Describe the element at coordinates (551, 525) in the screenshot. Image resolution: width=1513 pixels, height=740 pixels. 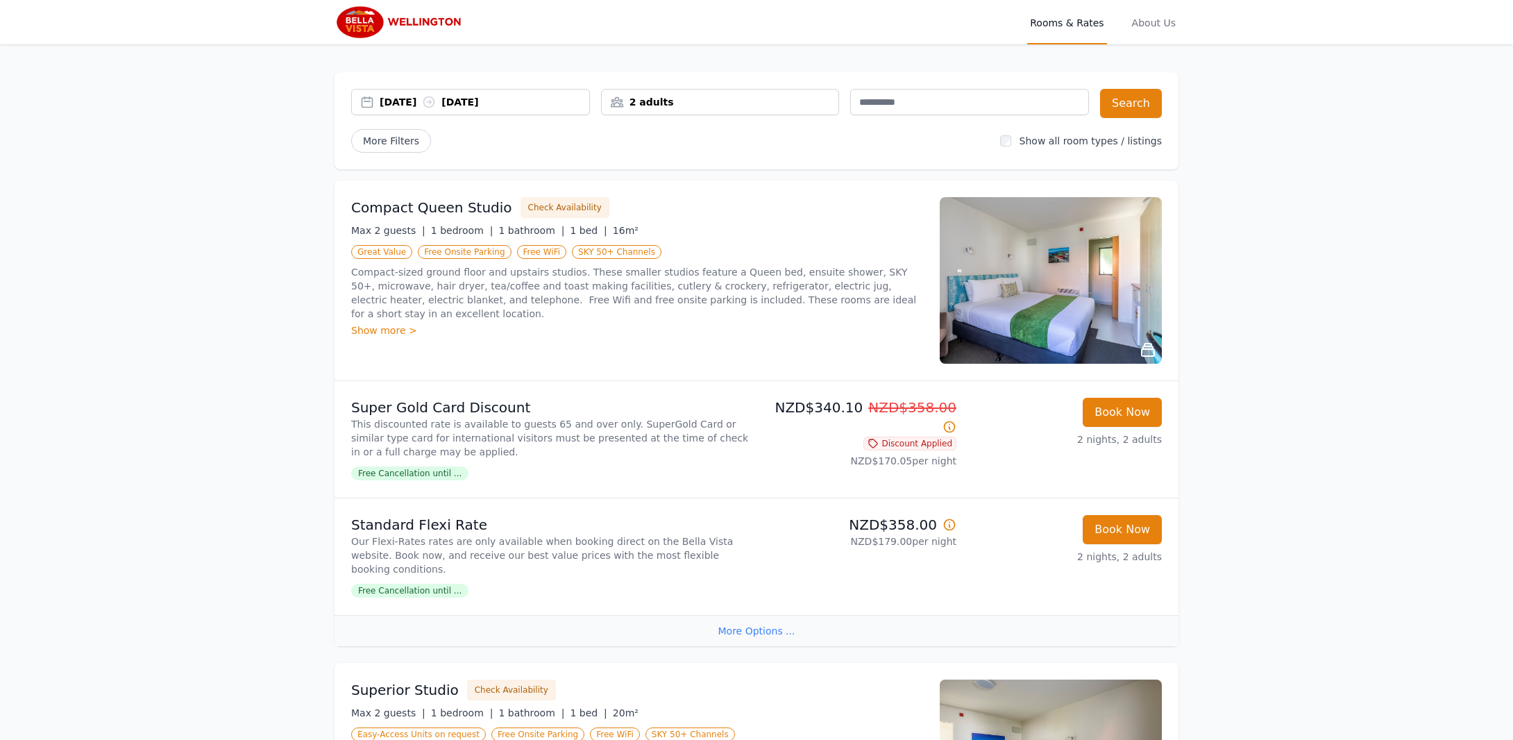
I see `p: Standard Flexi Rate` at that location.